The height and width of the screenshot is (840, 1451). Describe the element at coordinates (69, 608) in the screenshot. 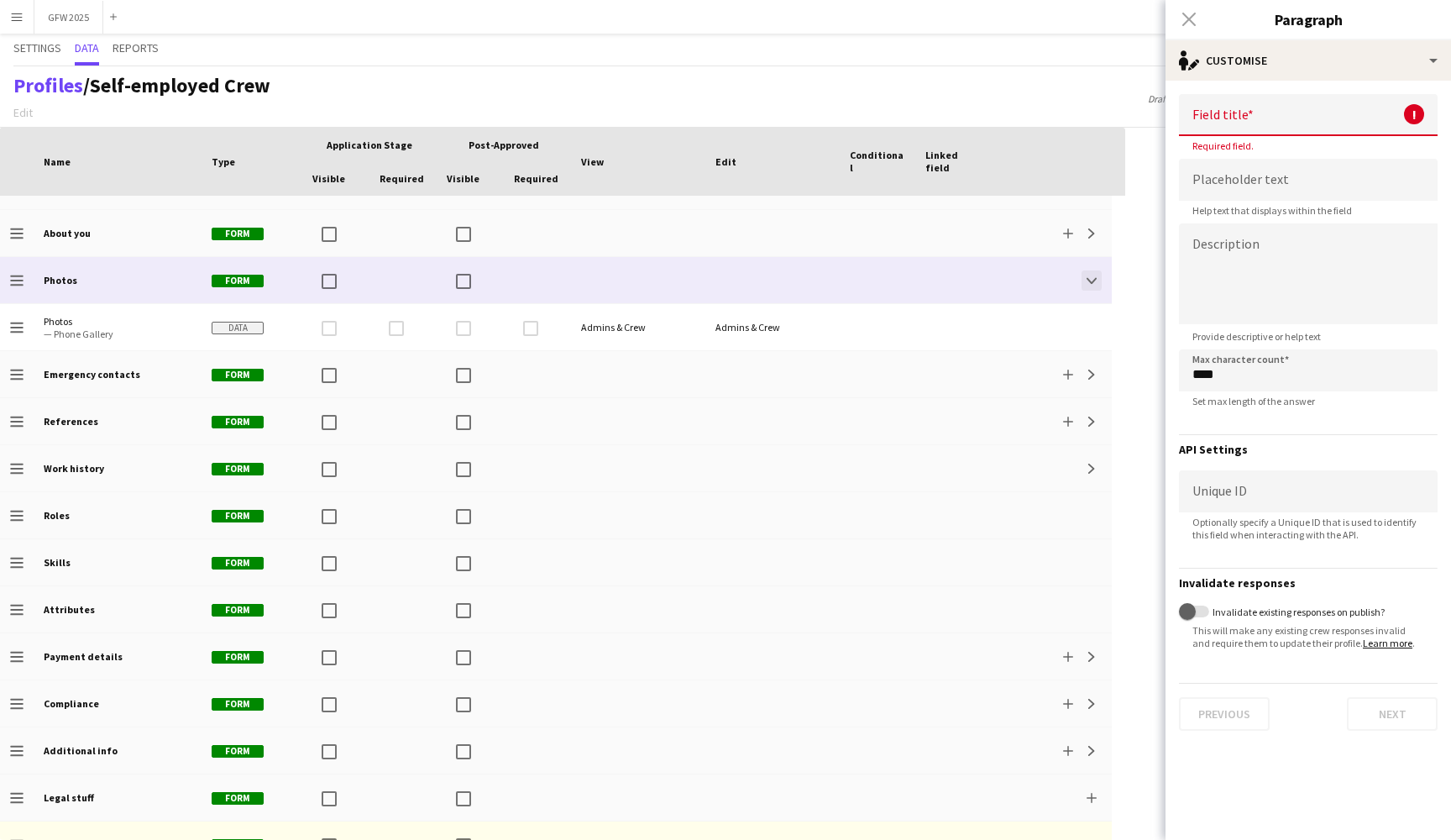

I see `b: Attributes` at that location.